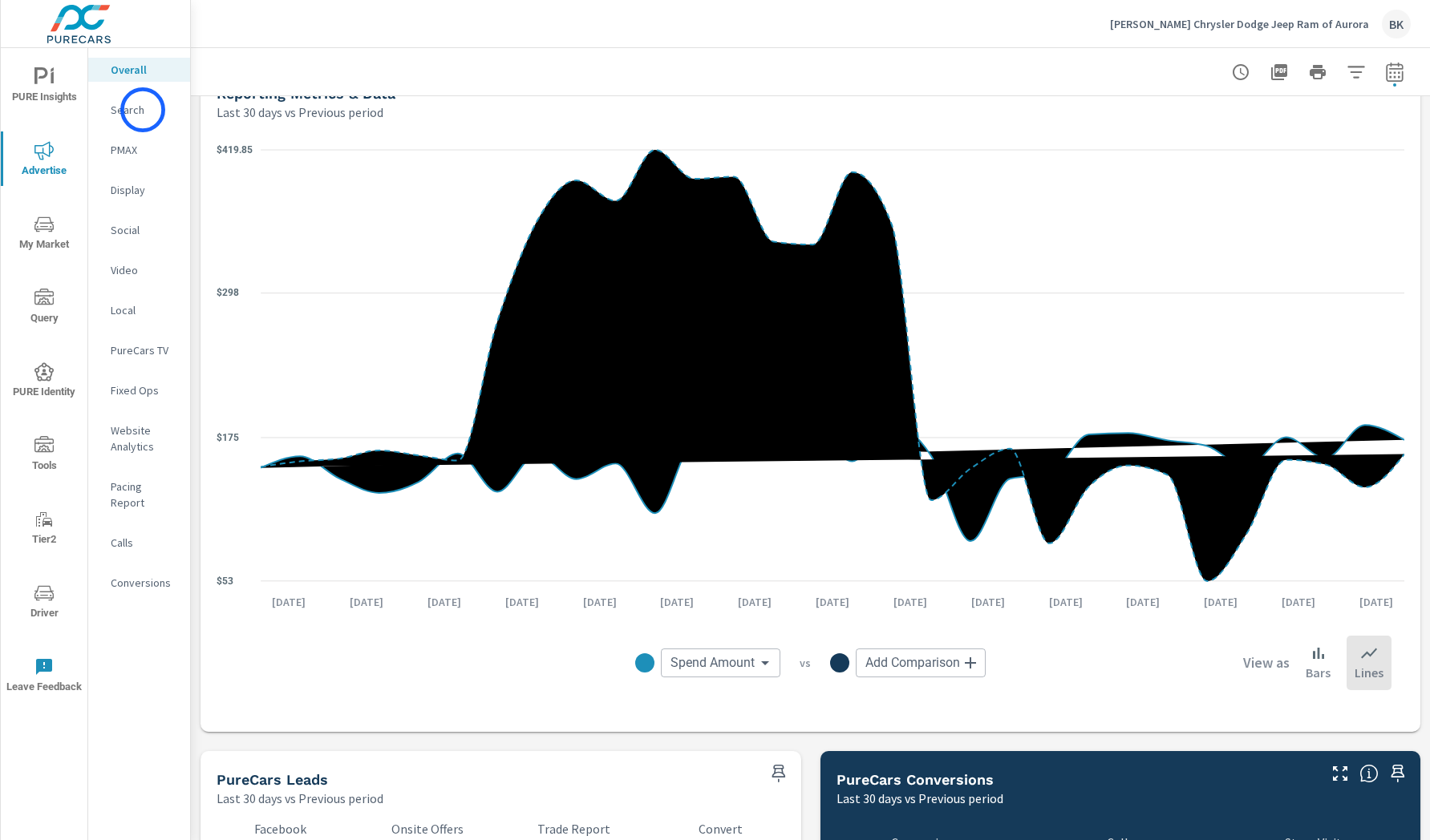 The image size is (1430, 840). Describe the element at coordinates (138, 150) in the screenshot. I see `div: PMAX` at that location.